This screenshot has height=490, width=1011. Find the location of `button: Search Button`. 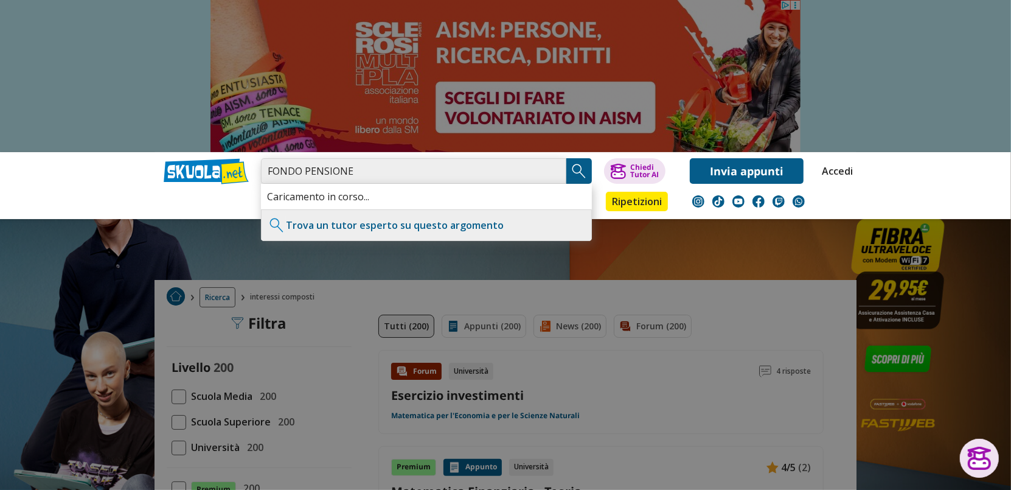

button: Search Button is located at coordinates (579, 171).